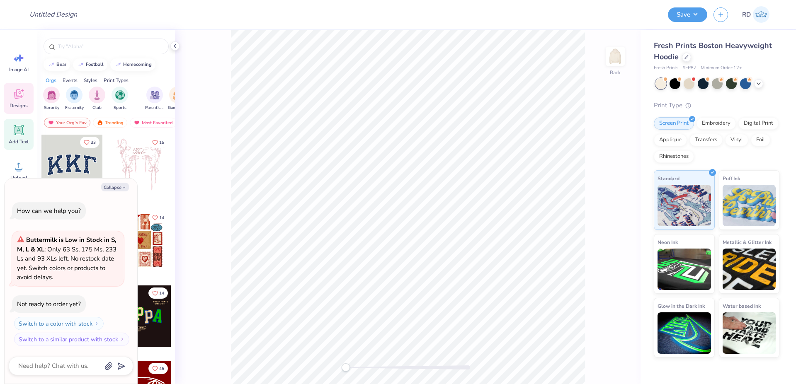 The image size is (796, 384). Describe the element at coordinates (67, 259) in the screenshot. I see `span: : Only 63 Ss, 175 Ms, 233 Ls and 93 XLs left. No restock date yet. Switch colors or products to a...` at that location.